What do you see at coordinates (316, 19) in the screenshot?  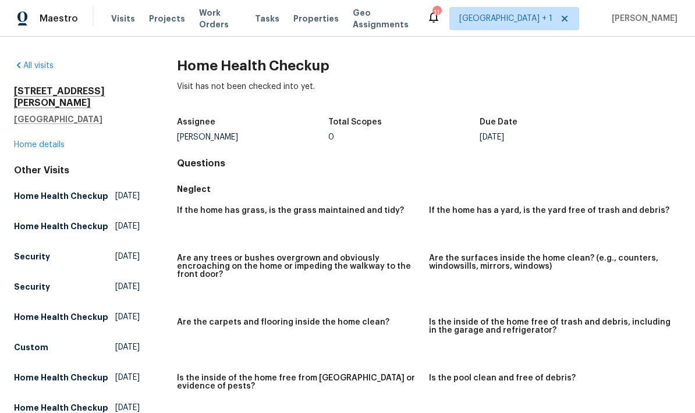 I see `span: Properties` at bounding box center [316, 19].